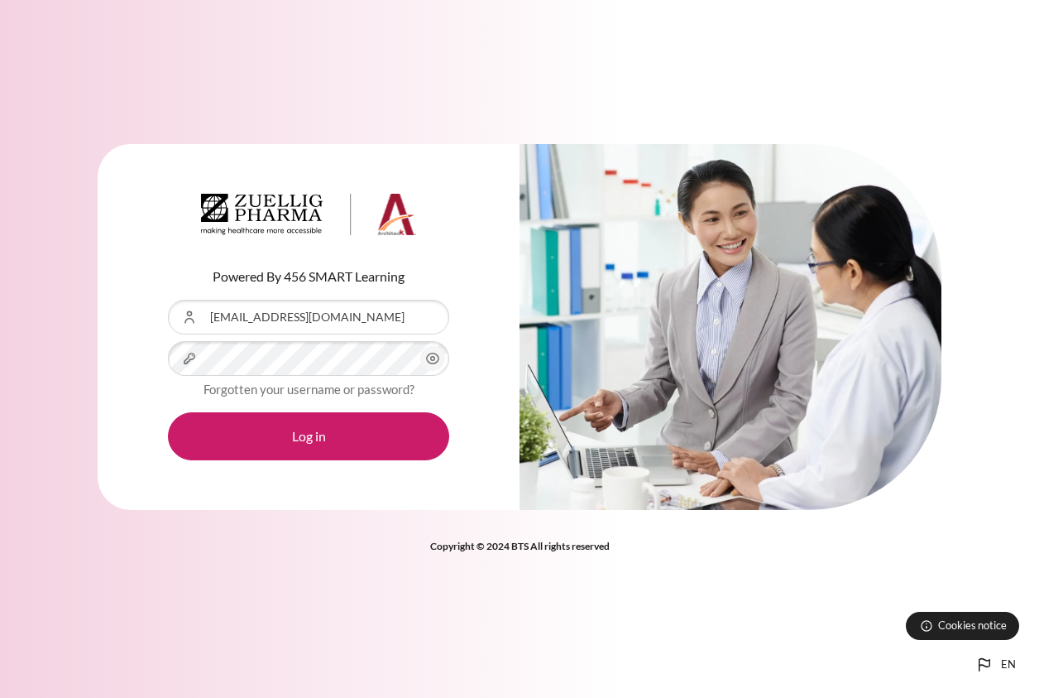  Describe the element at coordinates (309, 218) in the screenshot. I see `a: Architeck` at that location.